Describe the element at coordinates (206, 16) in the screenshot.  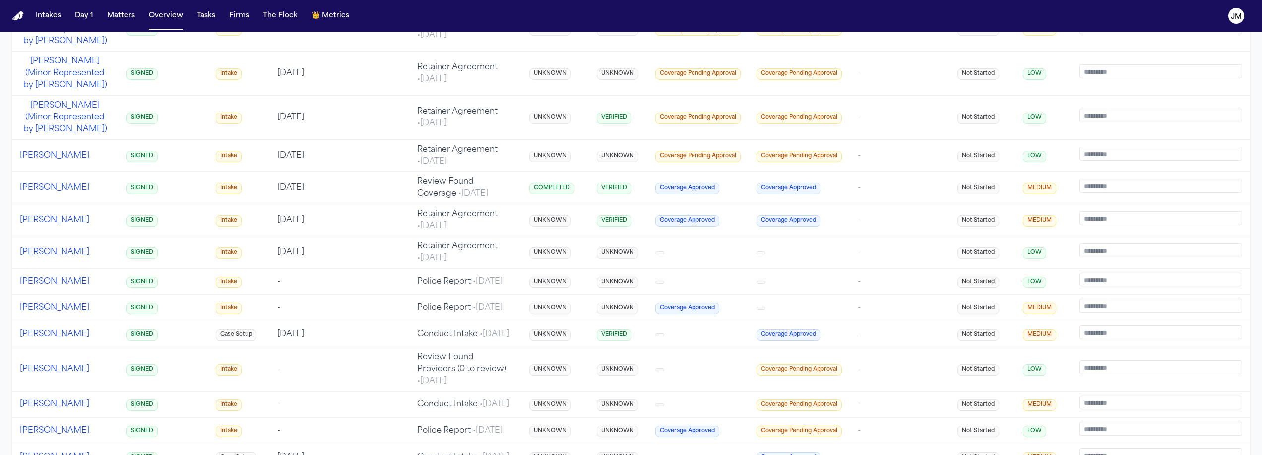
I see `a: Tasks` at that location.